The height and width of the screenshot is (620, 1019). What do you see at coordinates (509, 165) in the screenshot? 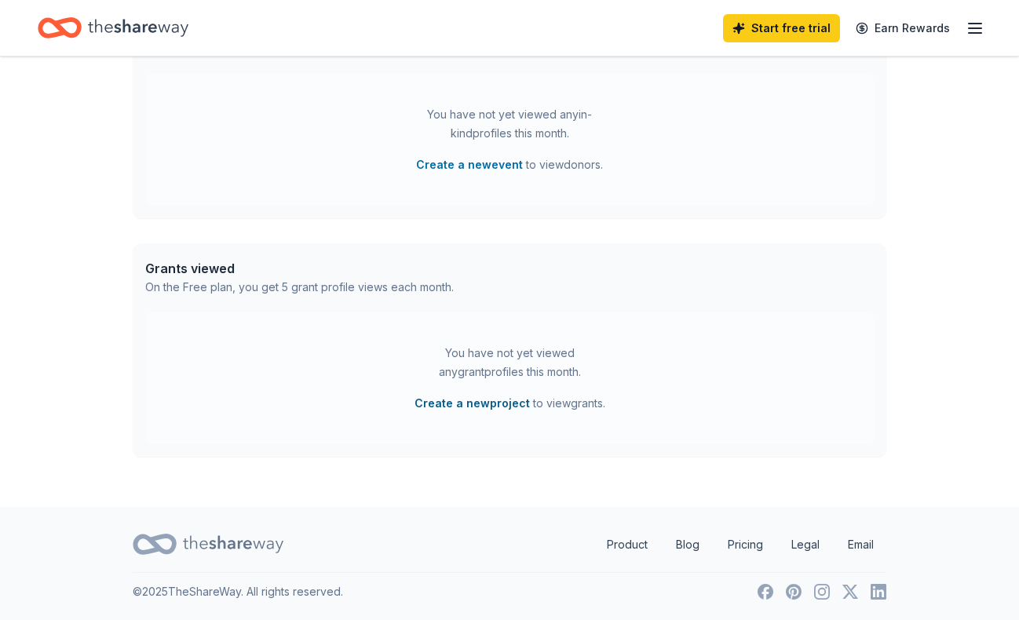
I see `span: to view donors .` at bounding box center [509, 165].